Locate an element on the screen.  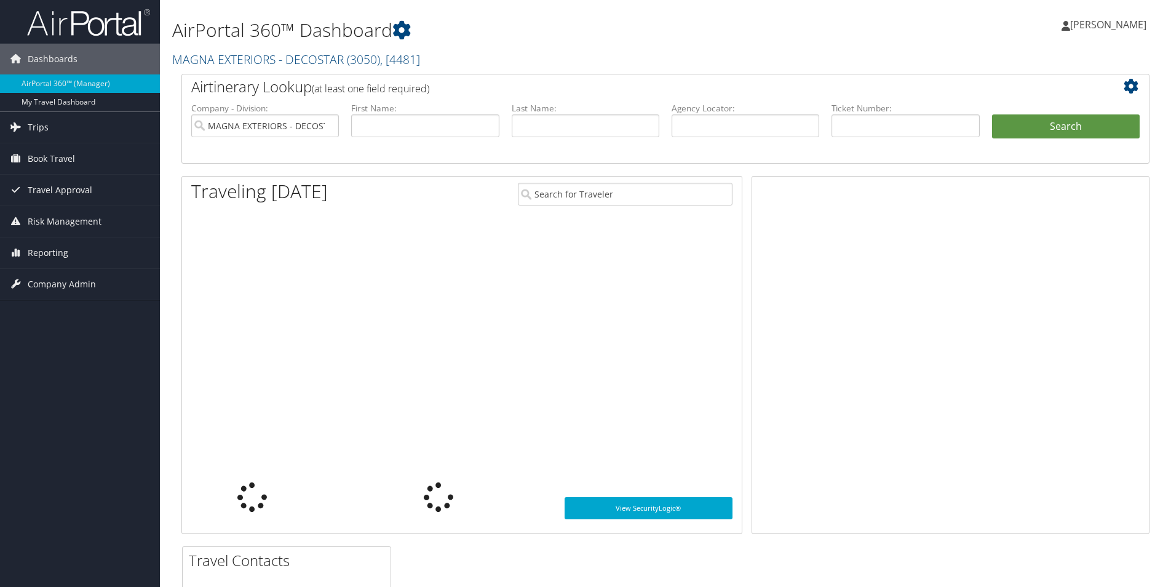
span: ( 3050 ) is located at coordinates (364, 59).